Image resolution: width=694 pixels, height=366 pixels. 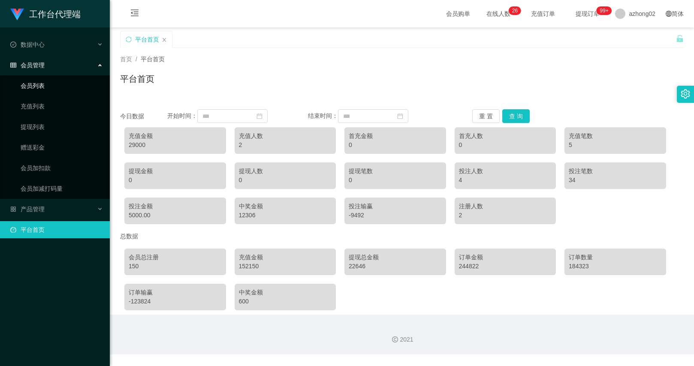 I want to click on i: 图标: check-circle-o, so click(x=13, y=45).